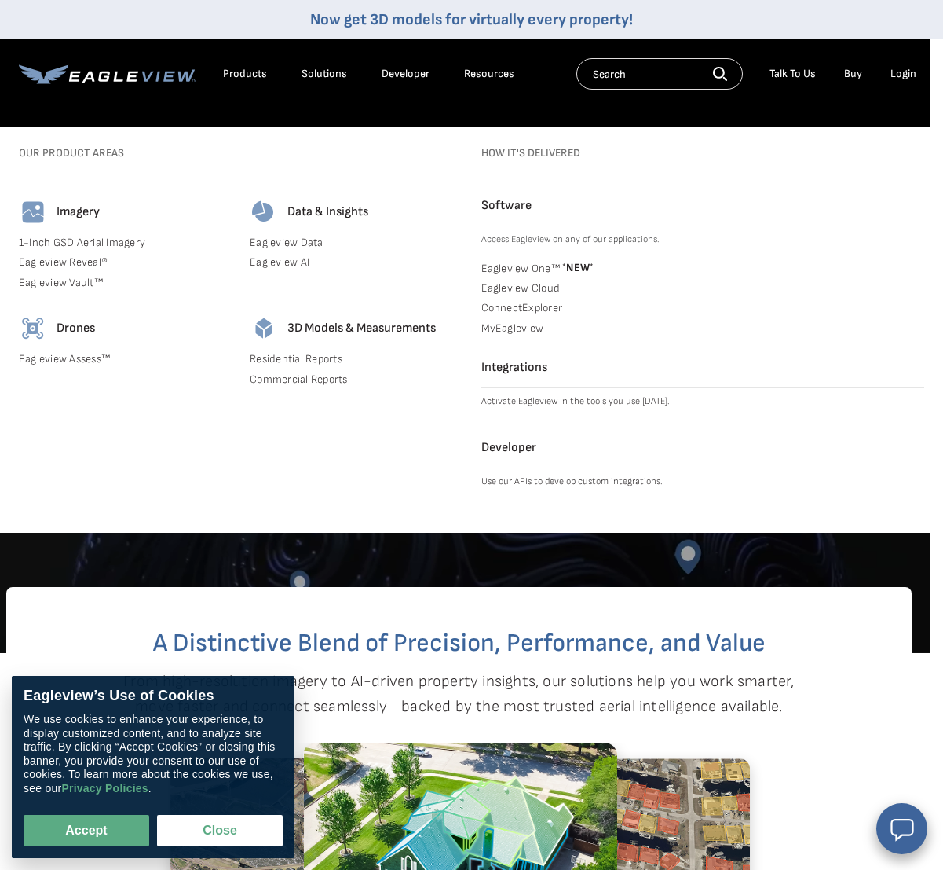  I want to click on div: Eagleview’s Use of Cookies, so click(153, 696).